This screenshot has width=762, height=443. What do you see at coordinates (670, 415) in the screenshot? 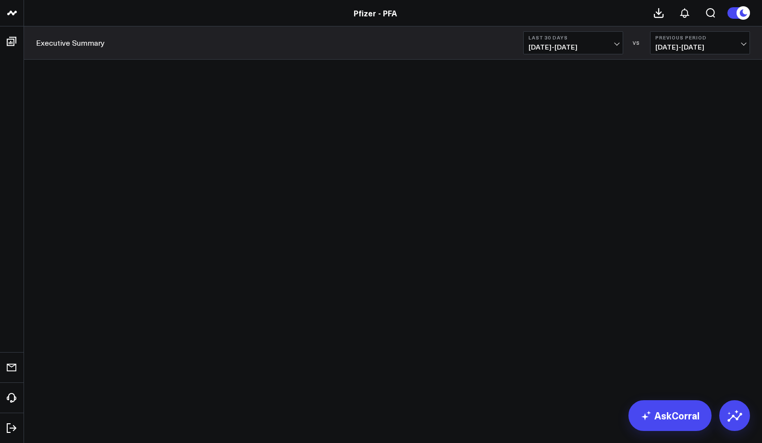
I see `a: AskCorral` at bounding box center [670, 415].